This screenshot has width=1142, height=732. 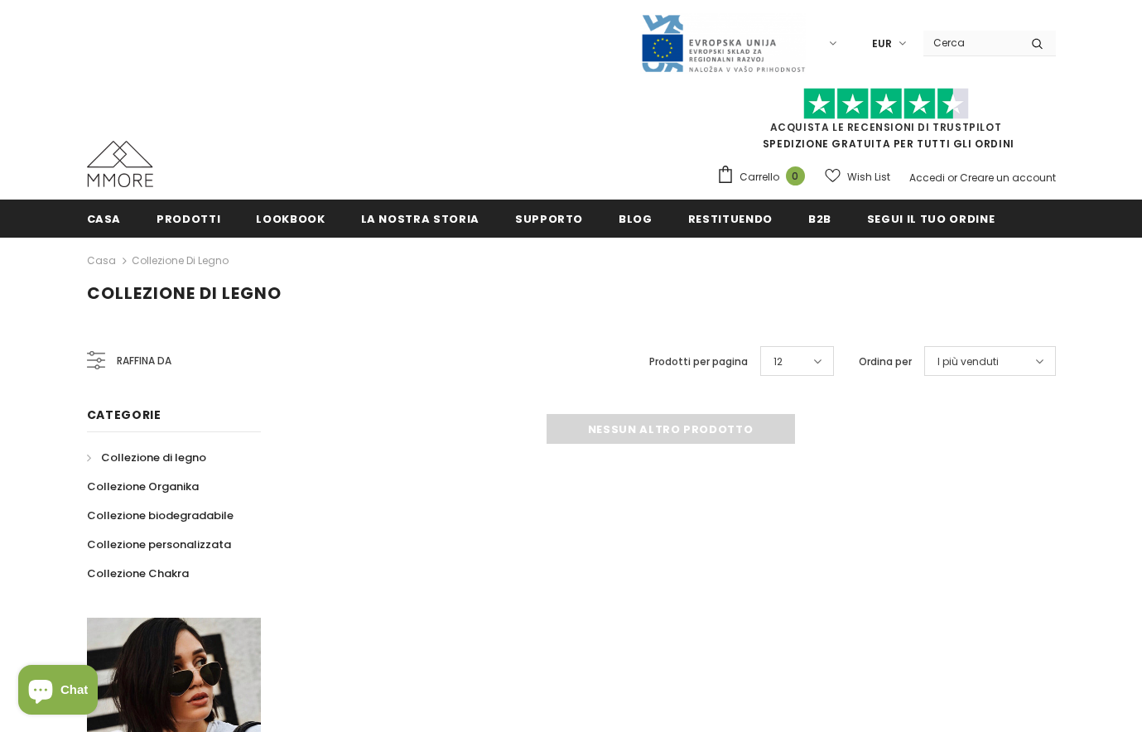 What do you see at coordinates (698, 362) in the screenshot?
I see `label: Prodotti per pagina` at bounding box center [698, 362].